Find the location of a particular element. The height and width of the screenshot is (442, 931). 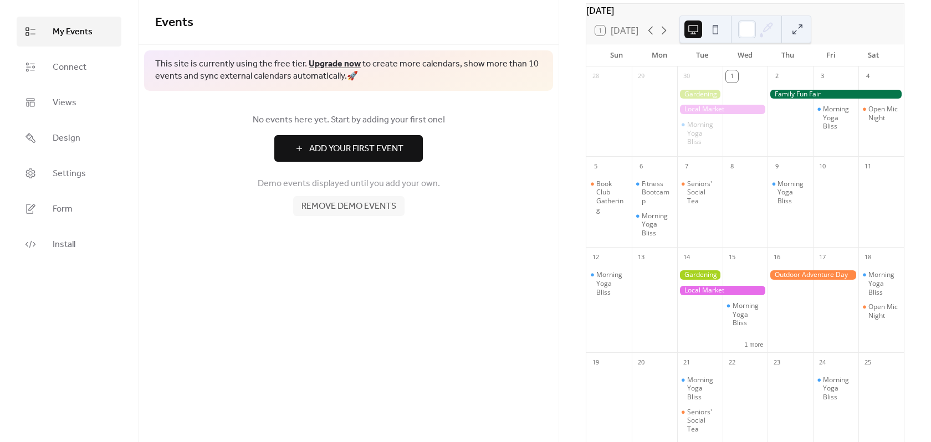

a: Form is located at coordinates (69, 209).